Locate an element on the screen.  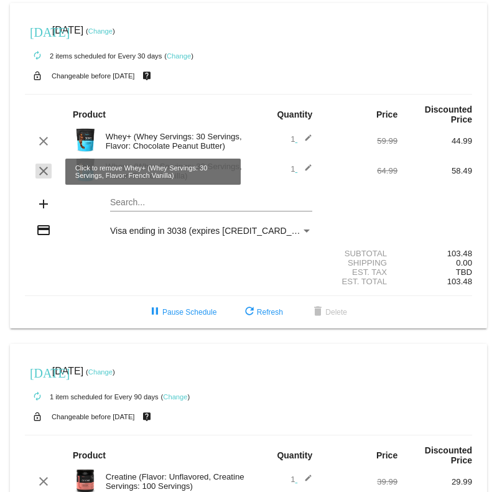
span: Pause Schedule is located at coordinates (182, 312).